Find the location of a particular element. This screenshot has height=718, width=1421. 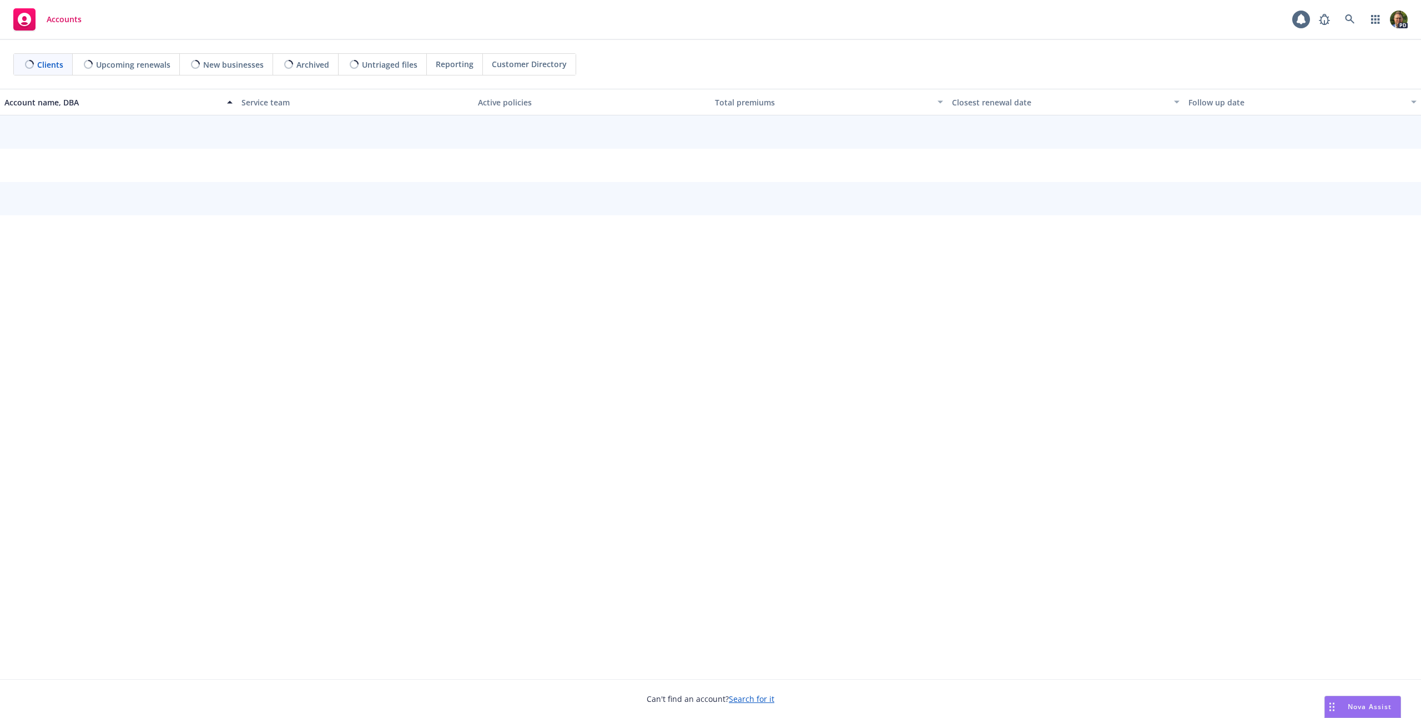

span: New businesses is located at coordinates (233, 64).